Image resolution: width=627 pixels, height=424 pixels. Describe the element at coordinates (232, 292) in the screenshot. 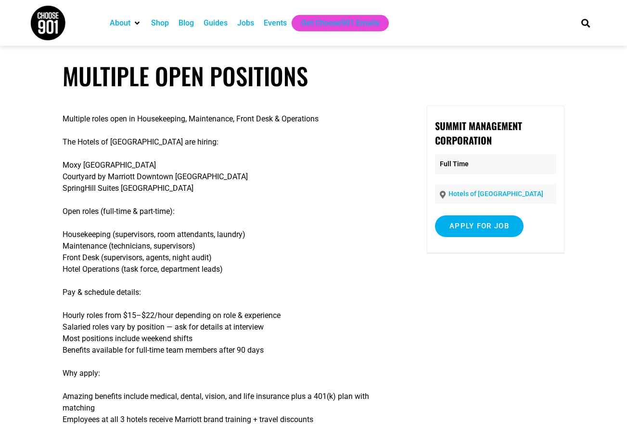

I see `p: Pay & schedule details:` at that location.